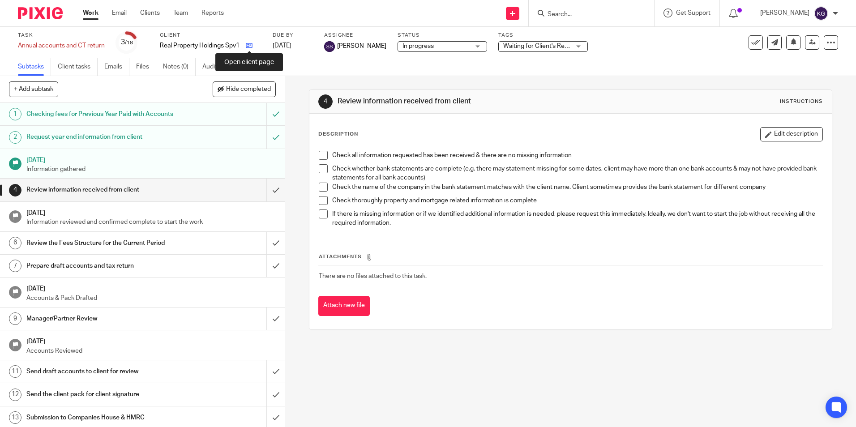  Describe the element at coordinates (34, 89) in the screenshot. I see `button: + Add subtask` at that location.